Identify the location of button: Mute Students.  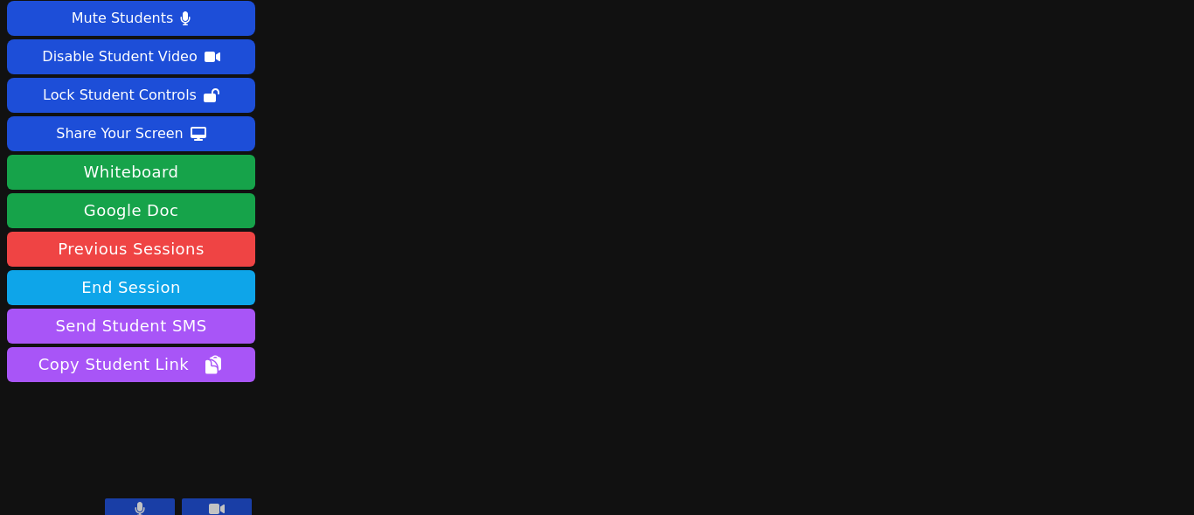
(131, 18).